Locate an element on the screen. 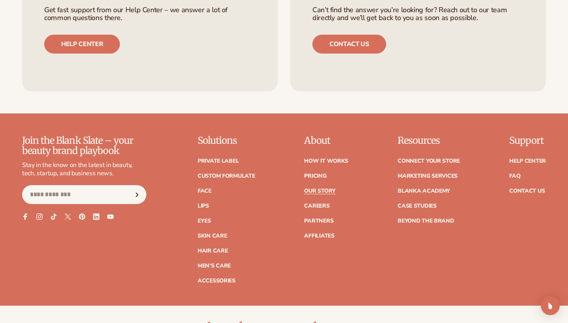 The height and width of the screenshot is (323, 568). a: Marketing services is located at coordinates (428, 176).